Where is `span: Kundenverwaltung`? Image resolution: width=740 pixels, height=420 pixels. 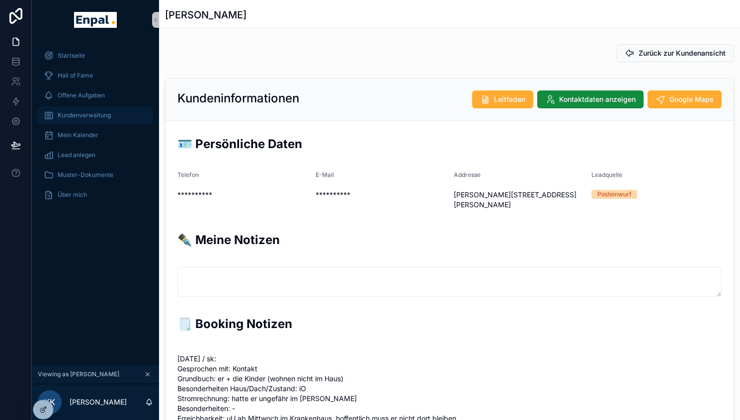
span: Kundenverwaltung is located at coordinates (84, 115).